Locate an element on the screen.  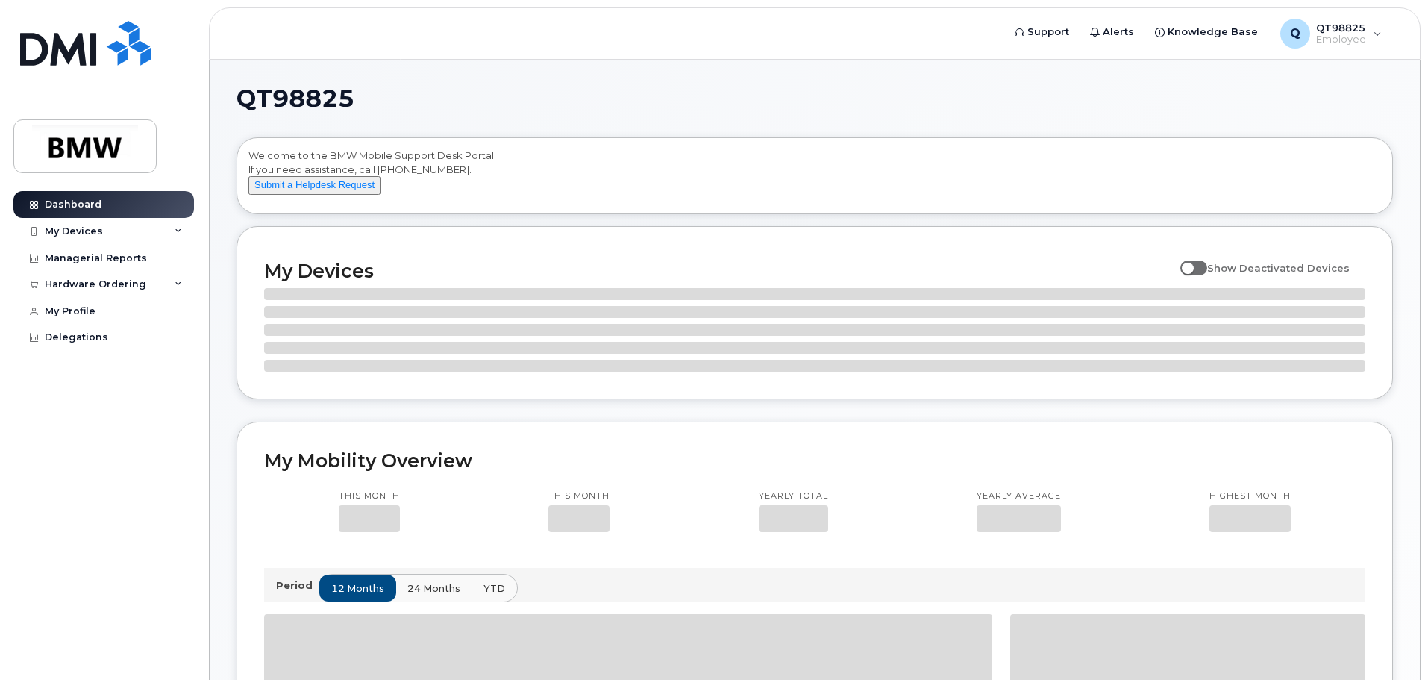
p: Highest month is located at coordinates (1250, 496).